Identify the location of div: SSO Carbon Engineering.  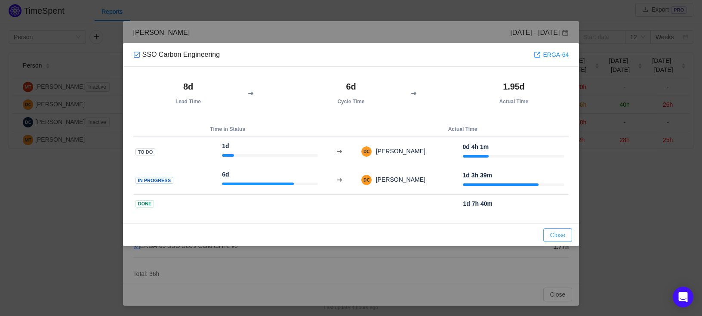
(177, 55).